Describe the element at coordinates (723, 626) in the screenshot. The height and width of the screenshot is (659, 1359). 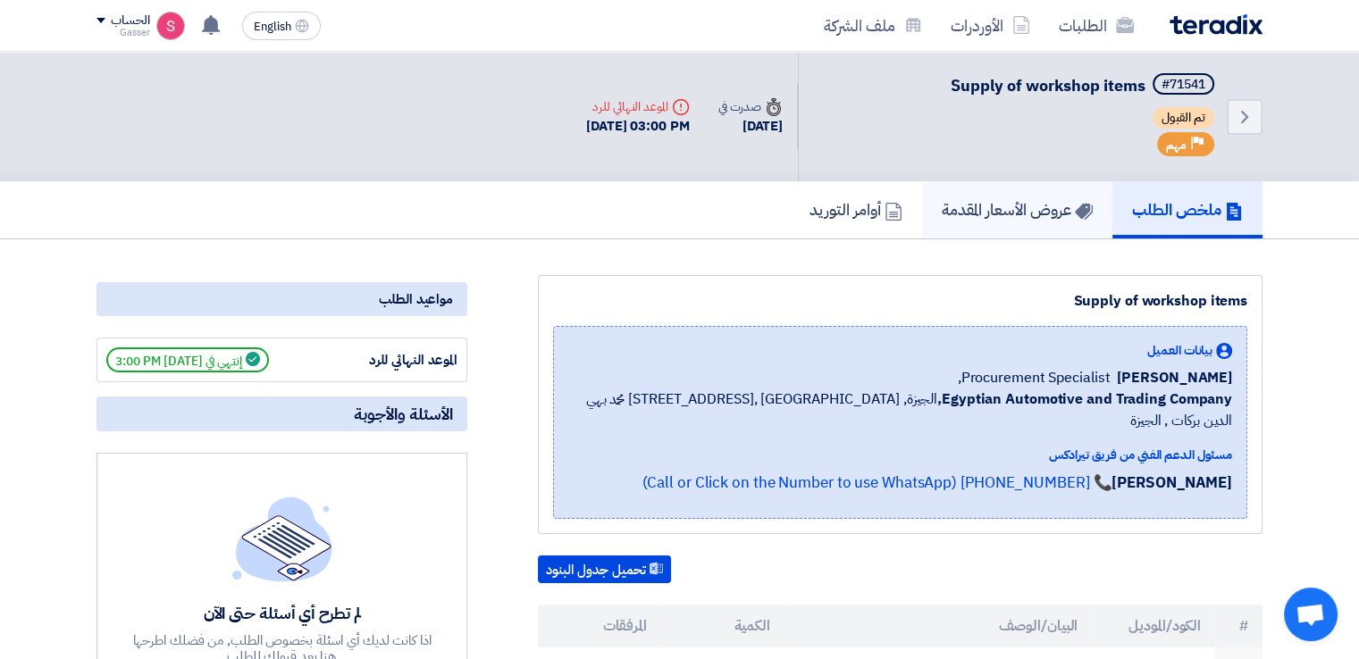
I see `th: الكمية` at that location.